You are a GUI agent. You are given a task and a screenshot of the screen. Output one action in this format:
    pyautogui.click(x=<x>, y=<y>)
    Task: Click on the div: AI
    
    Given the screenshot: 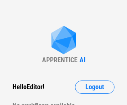 What is the action you would take?
    pyautogui.click(x=82, y=60)
    